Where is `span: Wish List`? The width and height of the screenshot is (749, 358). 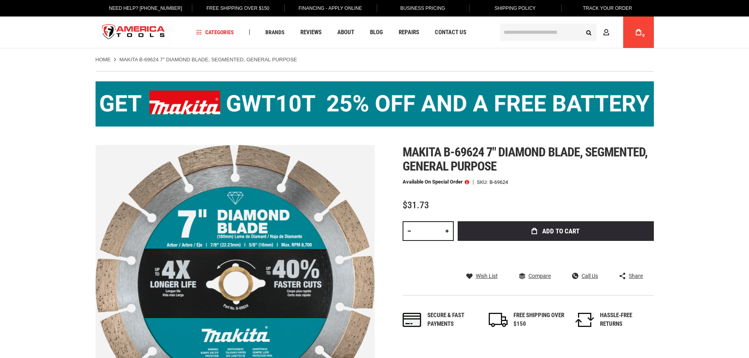
span: Wish List is located at coordinates (487, 276).